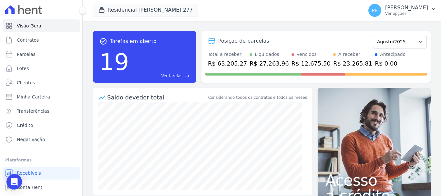  I want to click on a: Negativação, so click(41, 139).